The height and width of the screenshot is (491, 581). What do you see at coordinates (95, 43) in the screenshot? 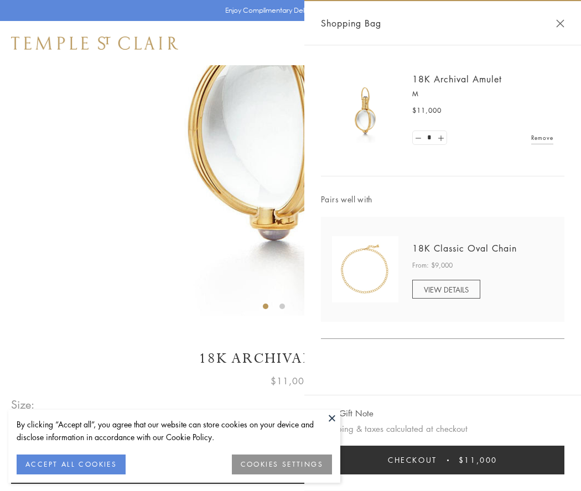
I see `img: Temple St. Clair` at bounding box center [95, 43].